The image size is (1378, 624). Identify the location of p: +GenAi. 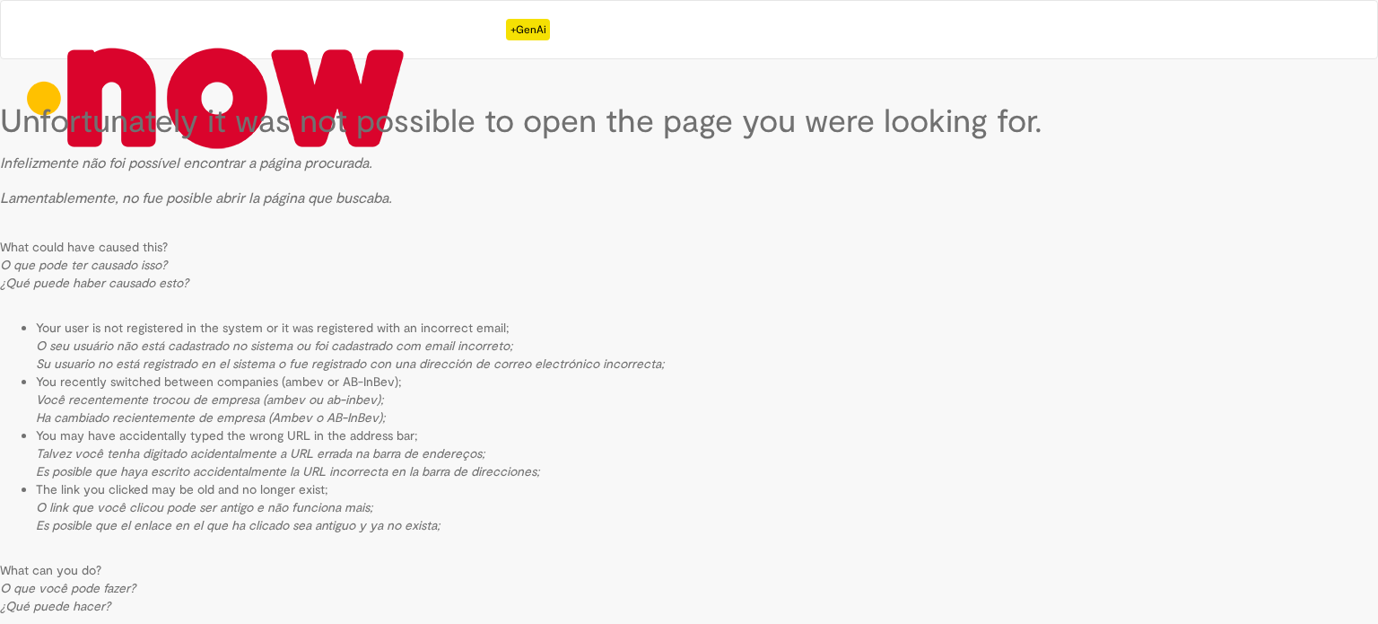
(528, 30).